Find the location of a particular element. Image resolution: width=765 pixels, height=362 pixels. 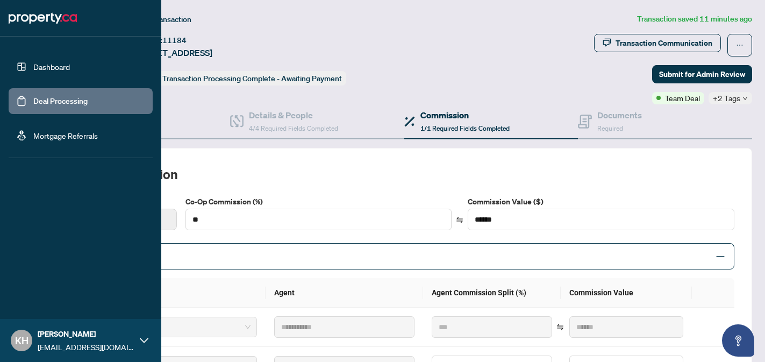

h4: Details & People is located at coordinates (293, 115).